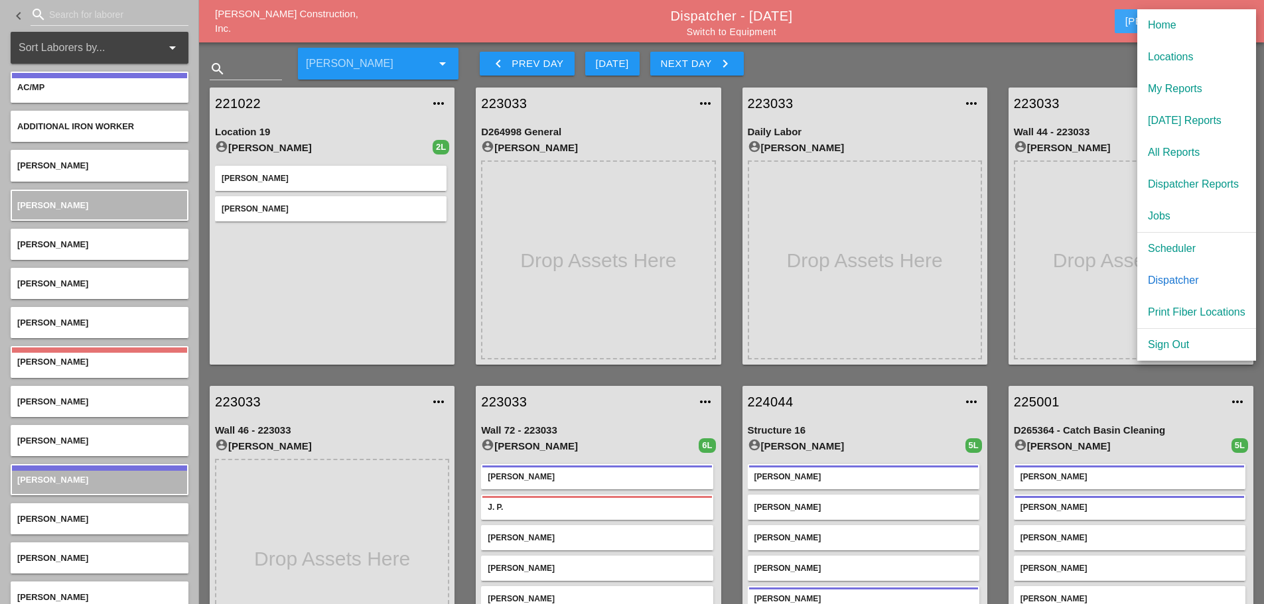 This screenshot has height=604, width=1264. What do you see at coordinates (697, 64) in the screenshot?
I see `button: Next Day` at bounding box center [697, 64].